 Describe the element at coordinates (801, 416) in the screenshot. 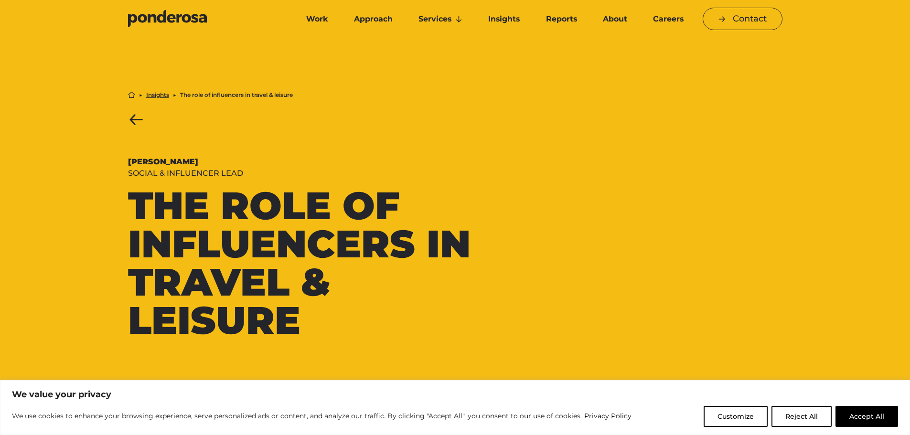

I see `button: Reject All` at that location.